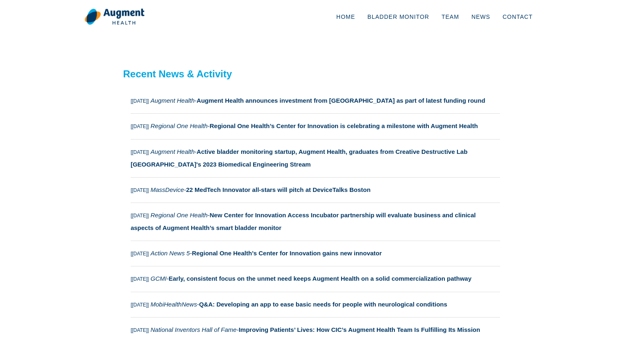 The image size is (623, 338). Describe the element at coordinates (287, 253) in the screenshot. I see `strong: Regional One Health’s Center for Innovation gains new innovator` at that location.